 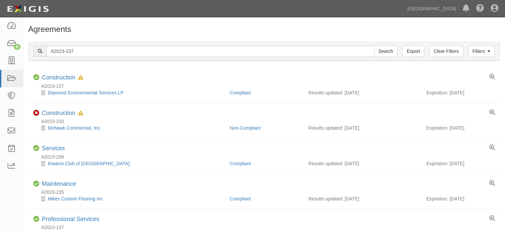 What do you see at coordinates (70, 219) in the screenshot?
I see `div: Professional Services` at bounding box center [70, 219].